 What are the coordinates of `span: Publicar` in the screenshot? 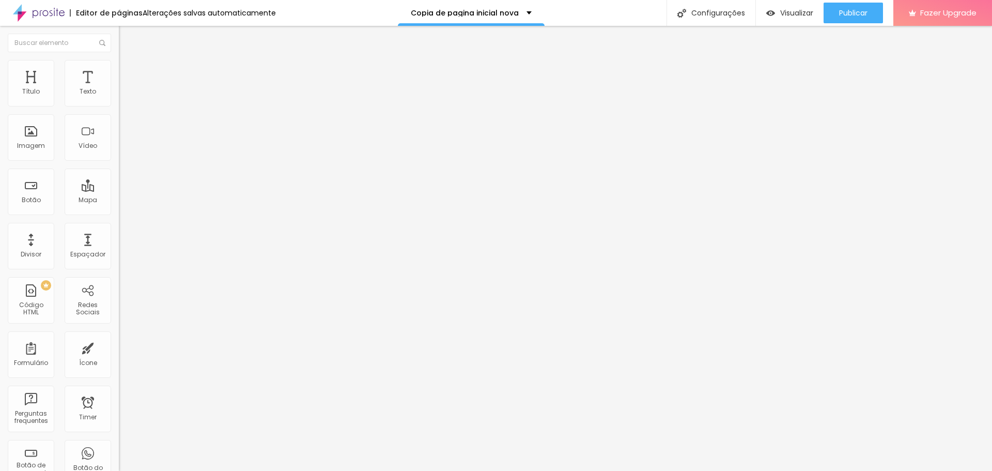 It's located at (853, 13).